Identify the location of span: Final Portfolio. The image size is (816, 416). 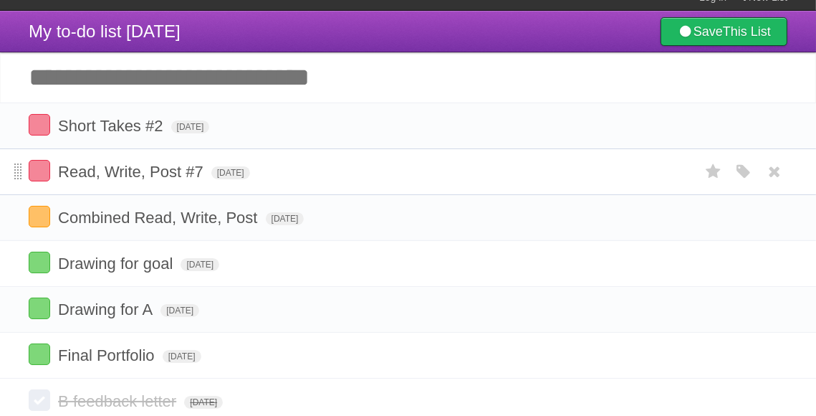
(108, 355).